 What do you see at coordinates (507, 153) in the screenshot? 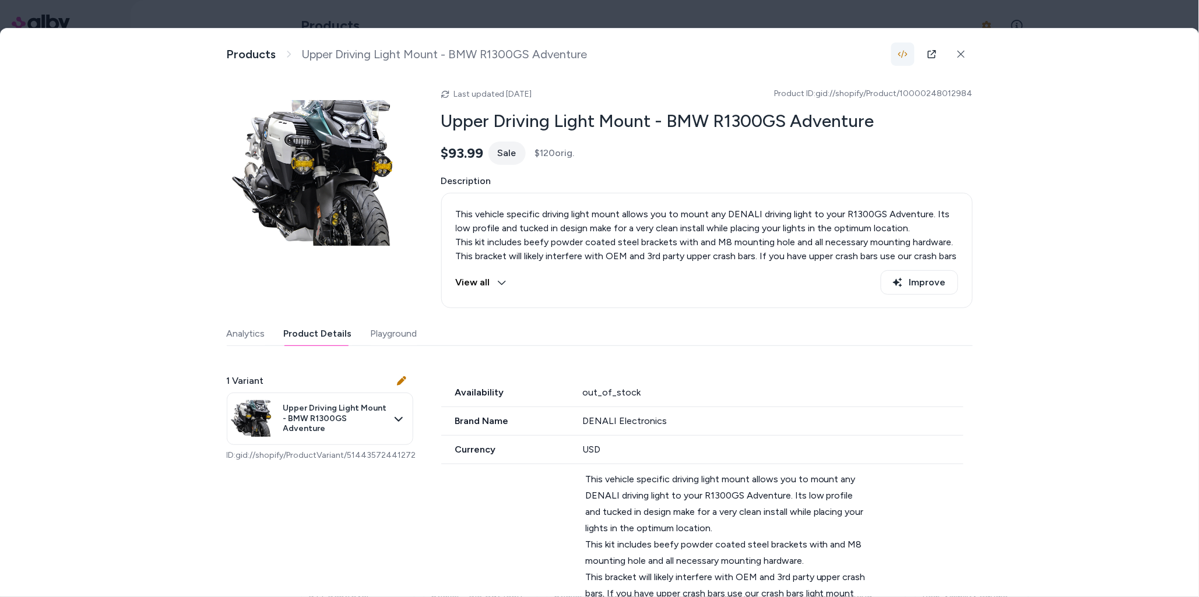
I see `div: Sale` at bounding box center [507, 153].